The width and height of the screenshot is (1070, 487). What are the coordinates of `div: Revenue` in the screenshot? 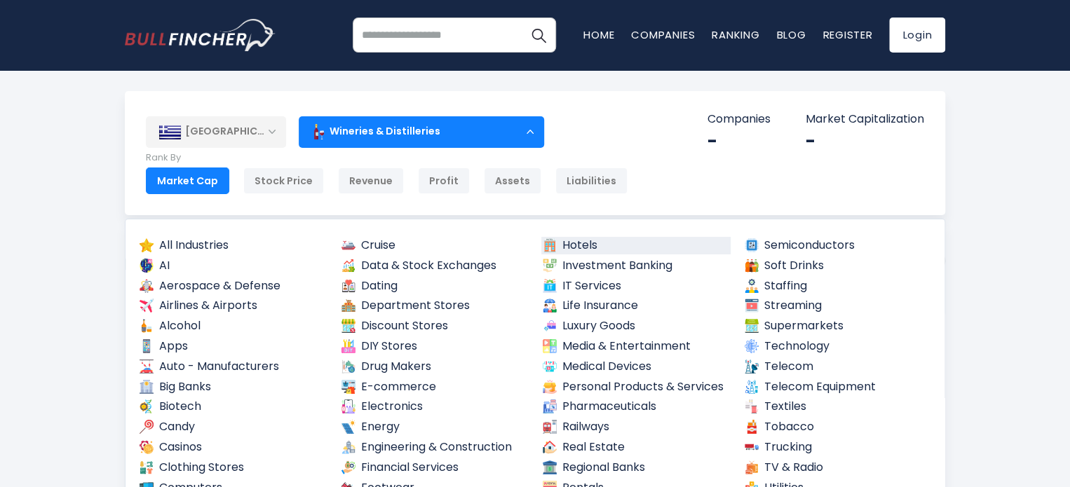 It's located at (371, 181).